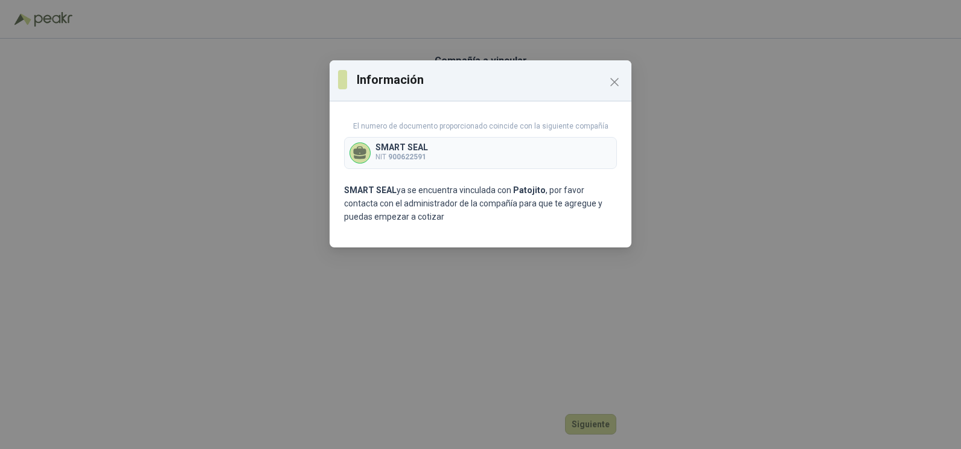  What do you see at coordinates (529, 190) in the screenshot?
I see `b: Patojito` at bounding box center [529, 190].